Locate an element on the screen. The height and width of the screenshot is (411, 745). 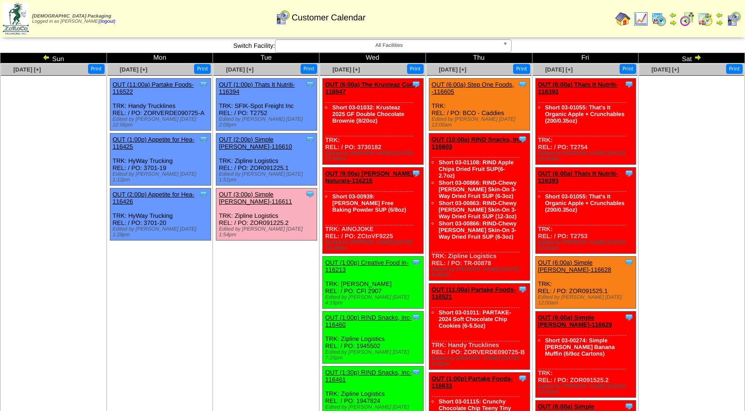
a: Short 03-01108: RIND Apple Chips Dried Fruit SUP(6-2.7oz) is located at coordinates (476, 169).